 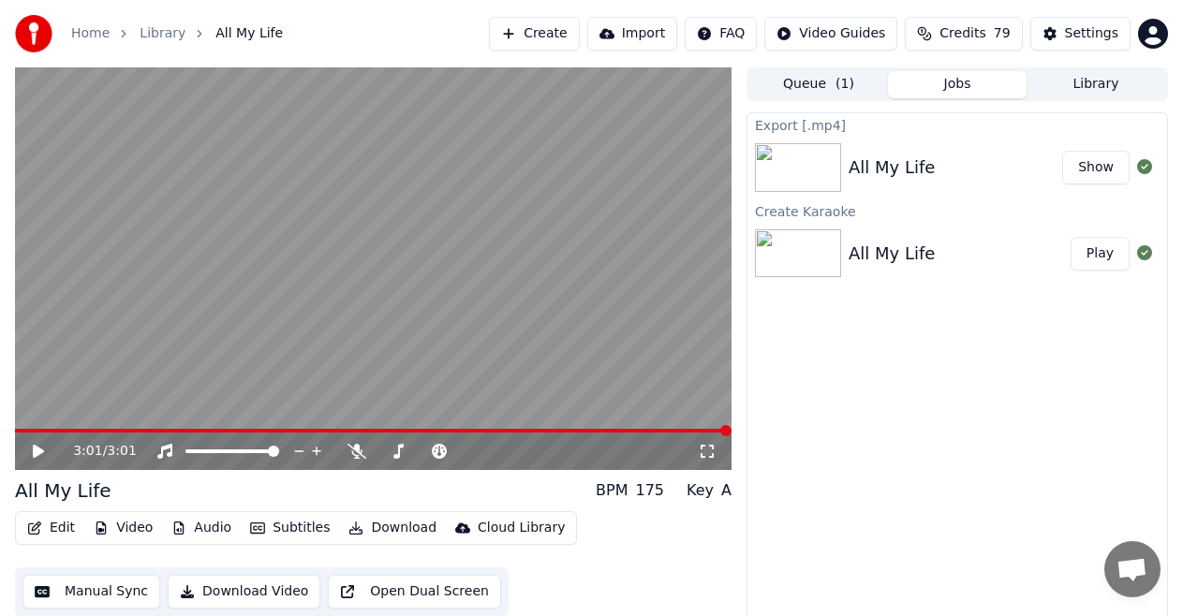 I want to click on img: youka, so click(x=34, y=34).